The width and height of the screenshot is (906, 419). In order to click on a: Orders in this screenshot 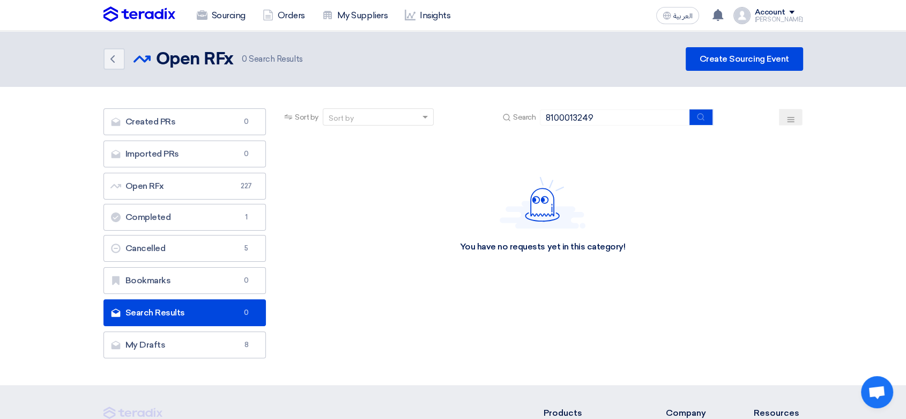, I will do `click(284, 16)`.